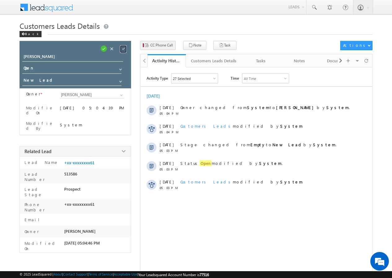 The image size is (392, 278). What do you see at coordinates (338, 61) in the screenshot?
I see `a: Documents` at bounding box center [338, 61].